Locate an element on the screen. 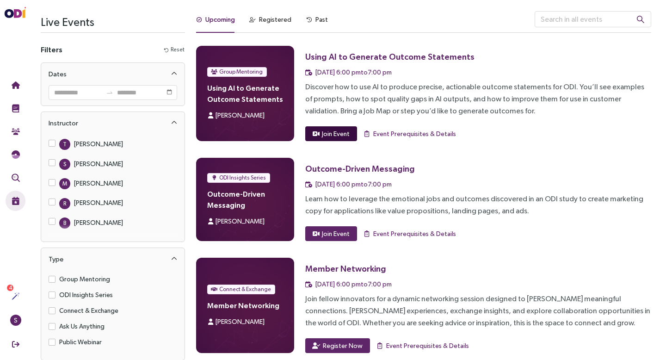 This screenshot has width=666, height=360. button: search is located at coordinates (640, 19).